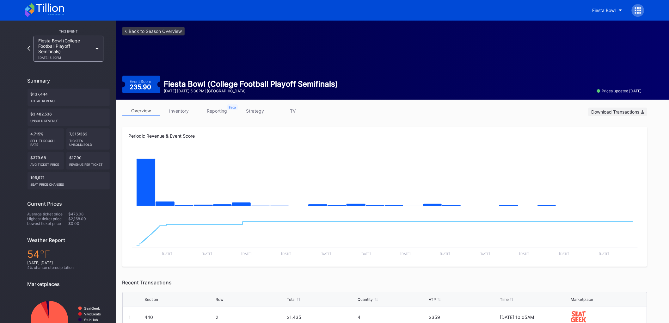 This screenshot has width=669, height=323. Describe the element at coordinates (69, 100) in the screenshot. I see `div: Total Revenue` at that location.